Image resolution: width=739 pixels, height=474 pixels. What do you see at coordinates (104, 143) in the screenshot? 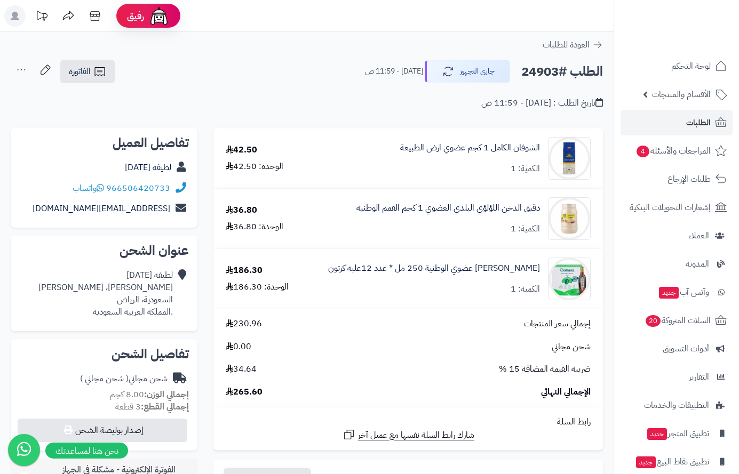
I see `h2: تفاصيل العميل` at bounding box center [104, 143].